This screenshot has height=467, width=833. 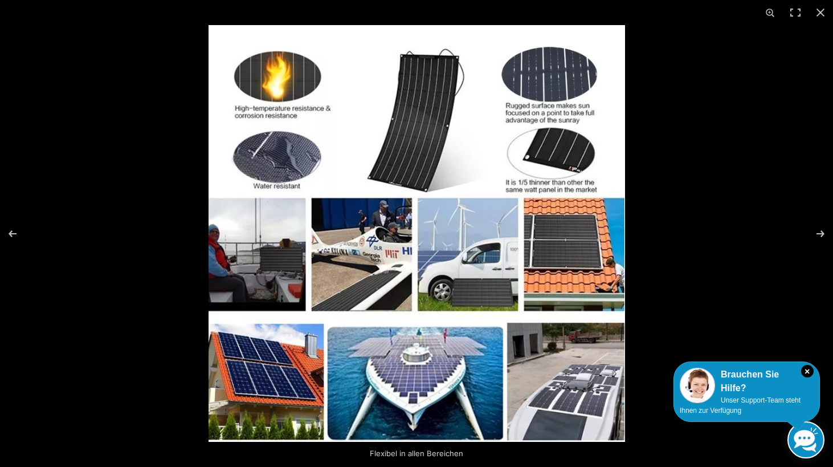 What do you see at coordinates (697, 385) in the screenshot?
I see `img: Customer service` at bounding box center [697, 385].